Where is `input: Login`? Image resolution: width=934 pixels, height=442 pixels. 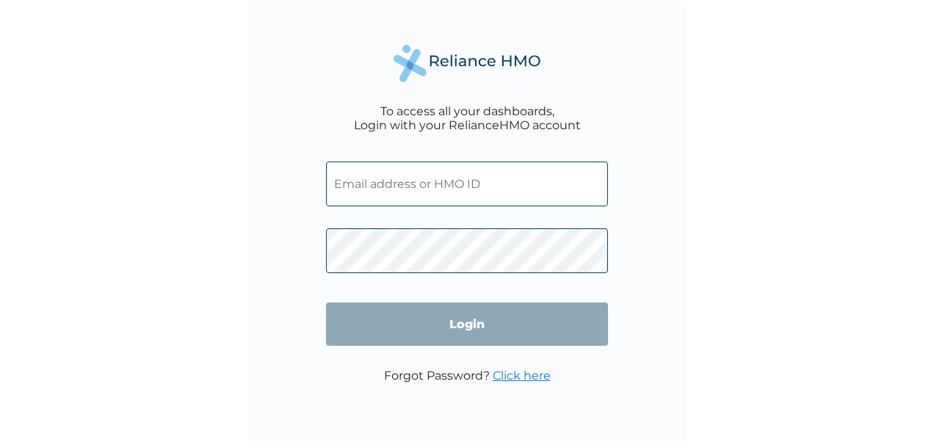 input: Login is located at coordinates (467, 324).